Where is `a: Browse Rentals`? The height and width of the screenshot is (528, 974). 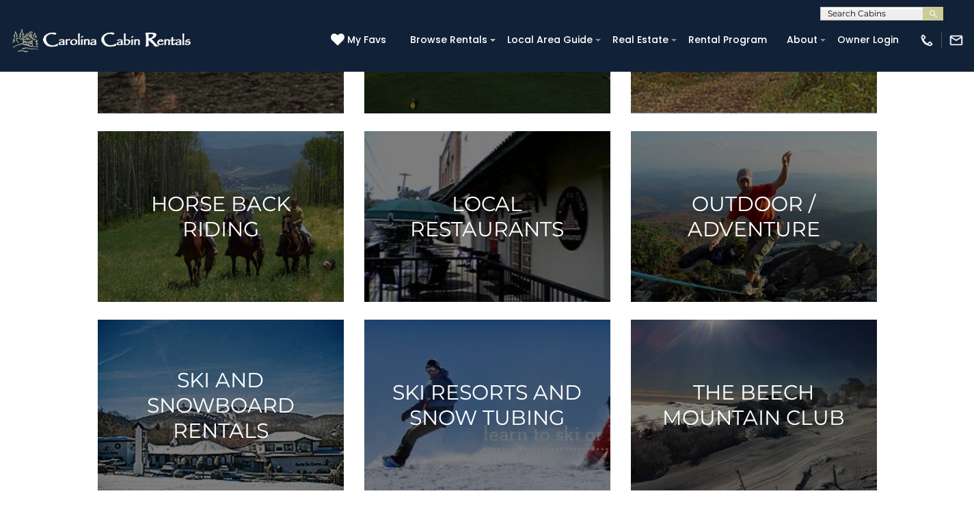 a: Browse Rentals is located at coordinates (448, 40).